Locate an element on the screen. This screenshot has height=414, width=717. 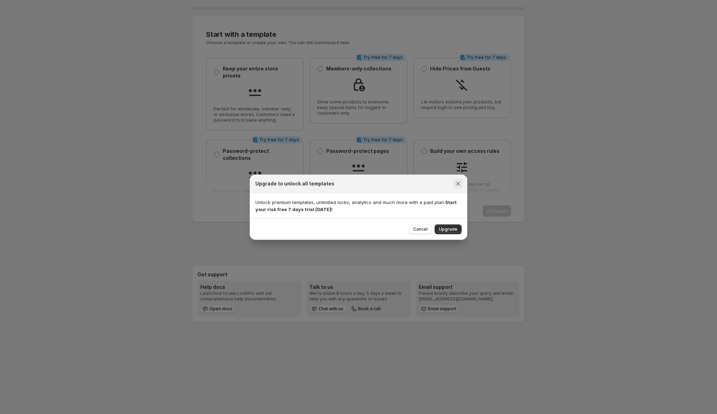
p: Unlock premium templates, unlimited locks, analytics and much more with a paid plan. is located at coordinates (359, 206).